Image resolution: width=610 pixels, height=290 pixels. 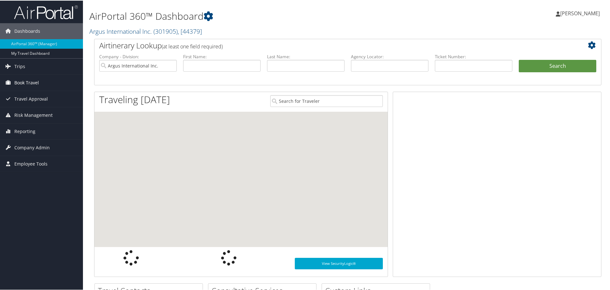 What do you see at coordinates (305, 56) in the screenshot?
I see `label: Last Name:` at bounding box center [305, 56].